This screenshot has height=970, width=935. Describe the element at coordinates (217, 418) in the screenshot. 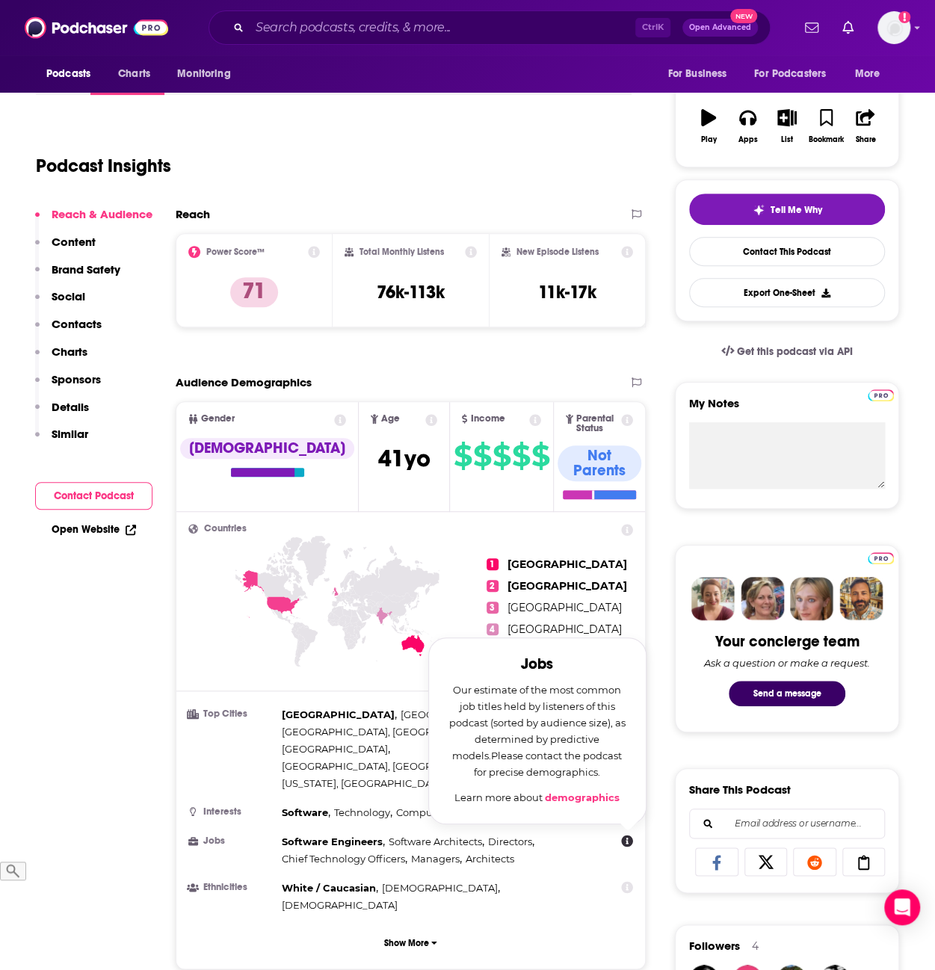

I see `span: Gender` at that location.